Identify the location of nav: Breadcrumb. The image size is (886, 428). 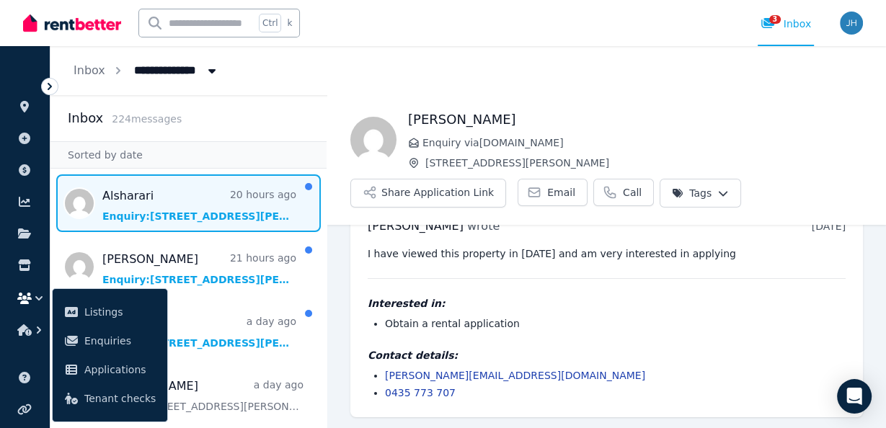
(146, 71).